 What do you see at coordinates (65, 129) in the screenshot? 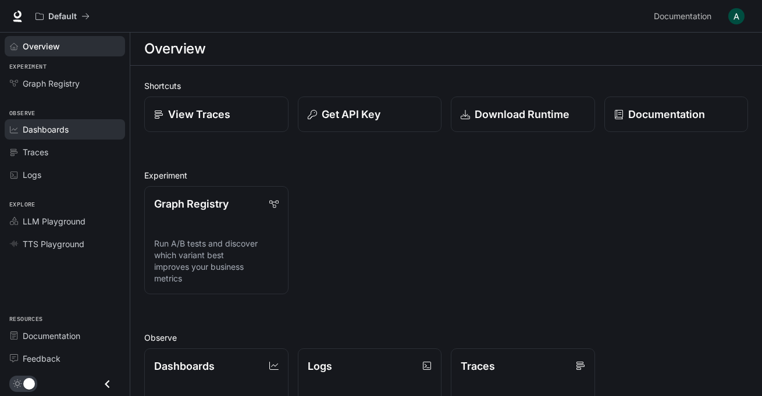
I see `a: Dashboards` at bounding box center [65, 129].